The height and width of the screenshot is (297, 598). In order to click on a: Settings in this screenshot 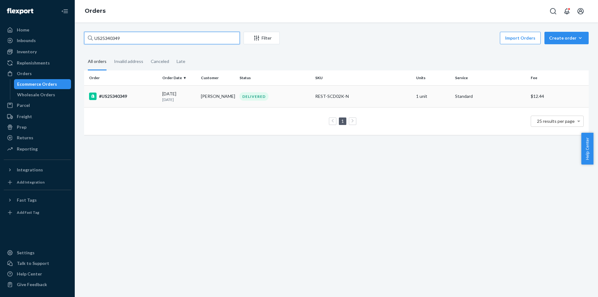, I will do `click(37, 253)`.